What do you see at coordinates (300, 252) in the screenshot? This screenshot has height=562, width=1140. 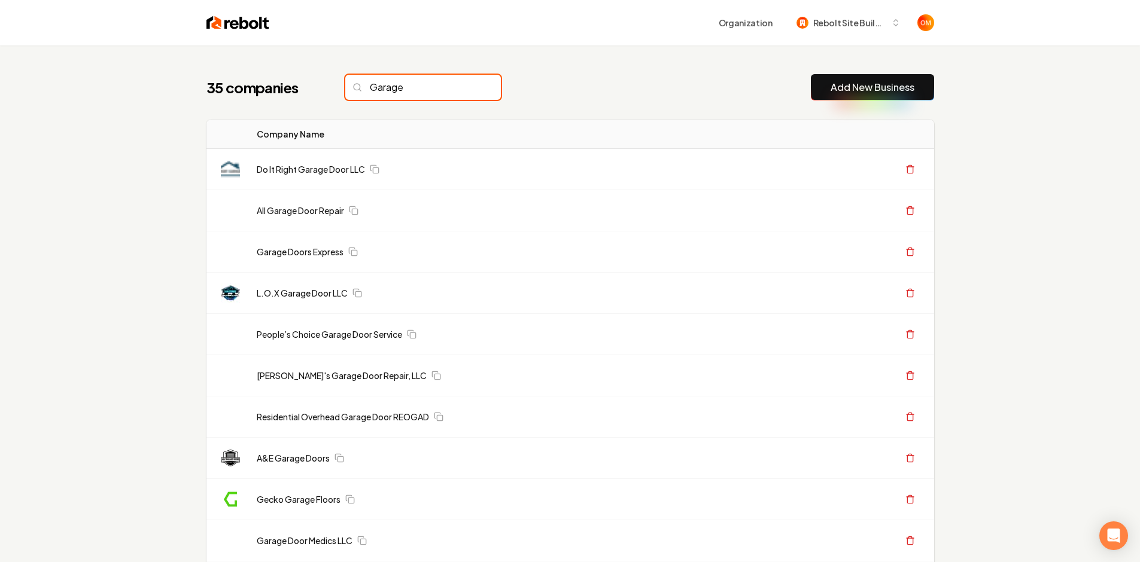 I see `a: Garage Doors Express` at bounding box center [300, 252].